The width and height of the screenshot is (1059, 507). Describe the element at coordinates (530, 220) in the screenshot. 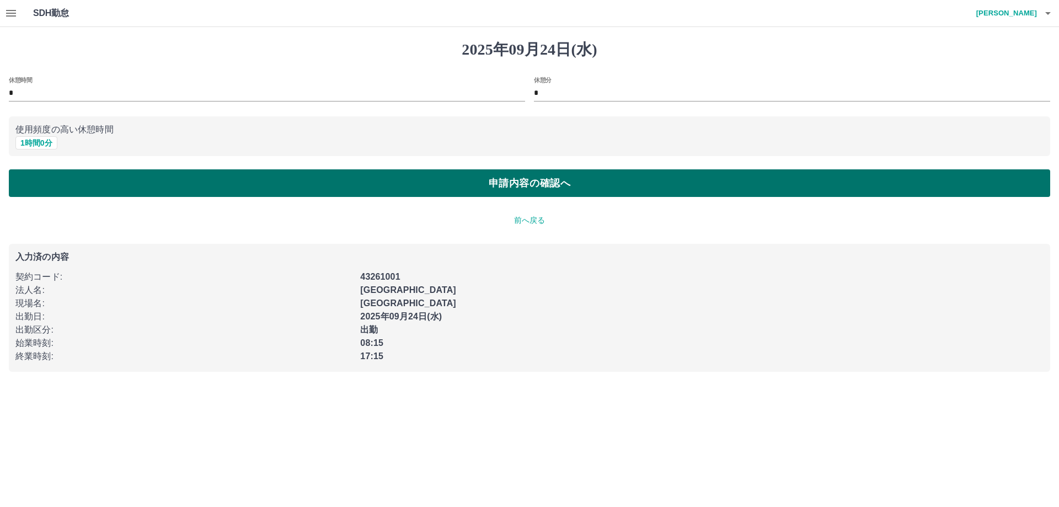

I see `p: 前へ戻る` at that location.